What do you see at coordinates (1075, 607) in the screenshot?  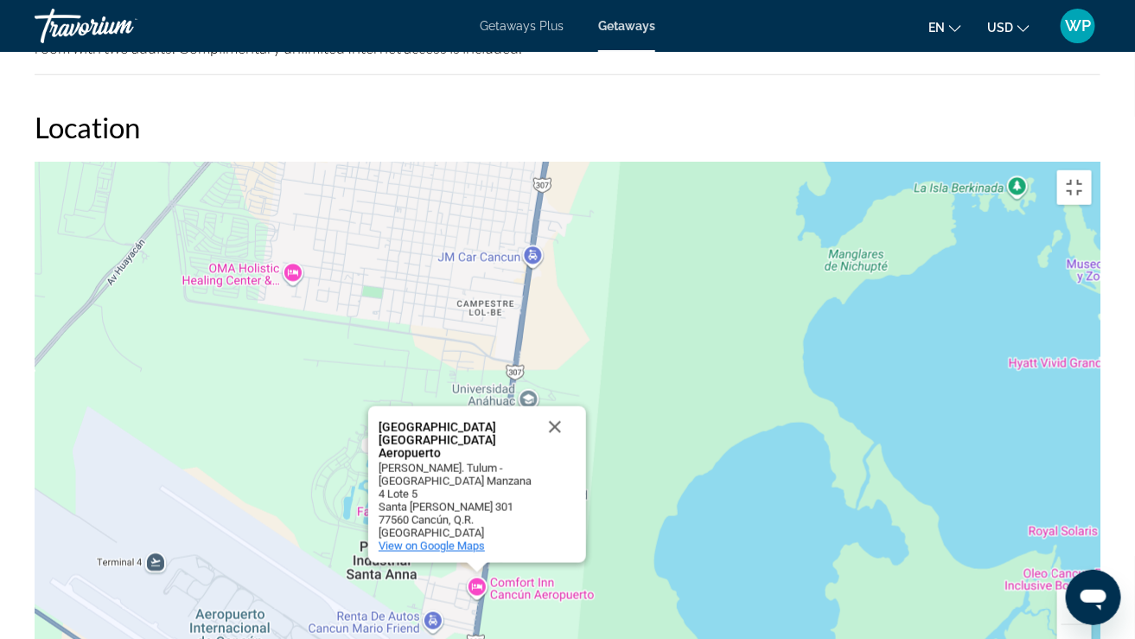 I see `button: Zoom in` at bounding box center [1075, 607].